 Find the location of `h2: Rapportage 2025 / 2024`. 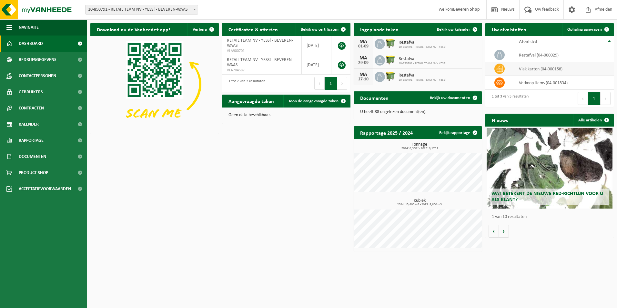

h2: Rapportage 2025 / 2024 is located at coordinates (387, 132).